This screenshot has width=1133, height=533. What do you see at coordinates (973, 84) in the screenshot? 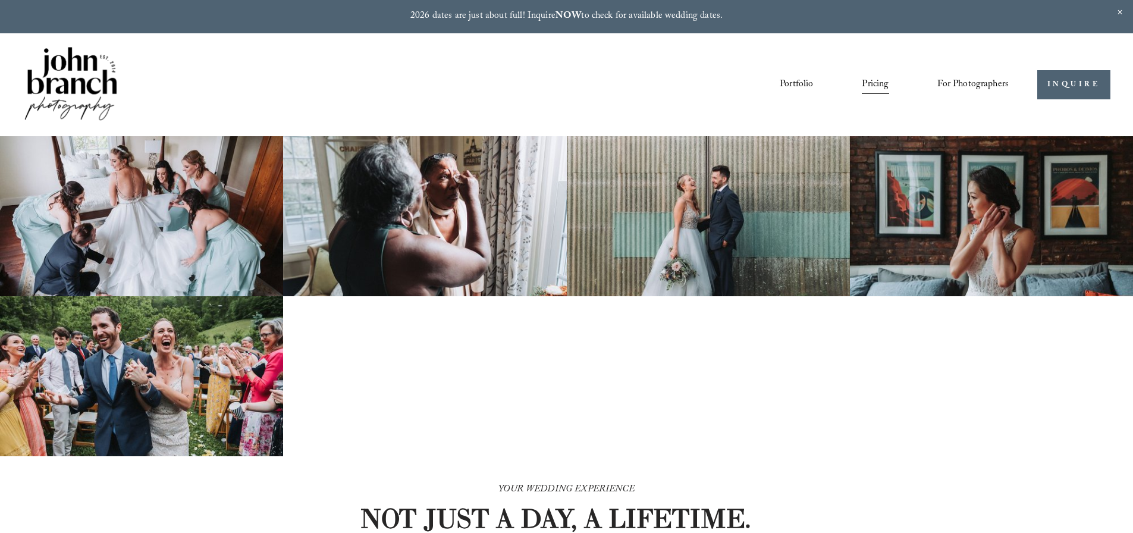
I see `span: For Photographers` at bounding box center [973, 84].